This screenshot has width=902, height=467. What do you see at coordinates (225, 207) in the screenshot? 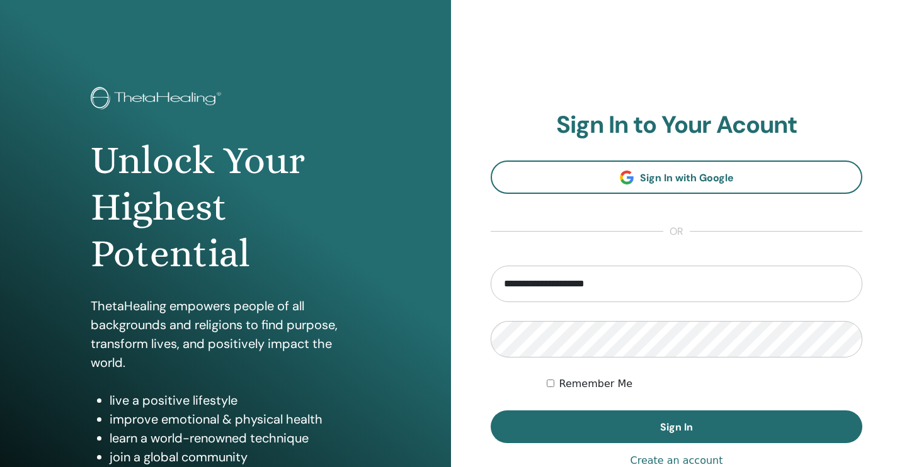
I see `h1: Unlock Your Highest Potential` at bounding box center [225, 207].